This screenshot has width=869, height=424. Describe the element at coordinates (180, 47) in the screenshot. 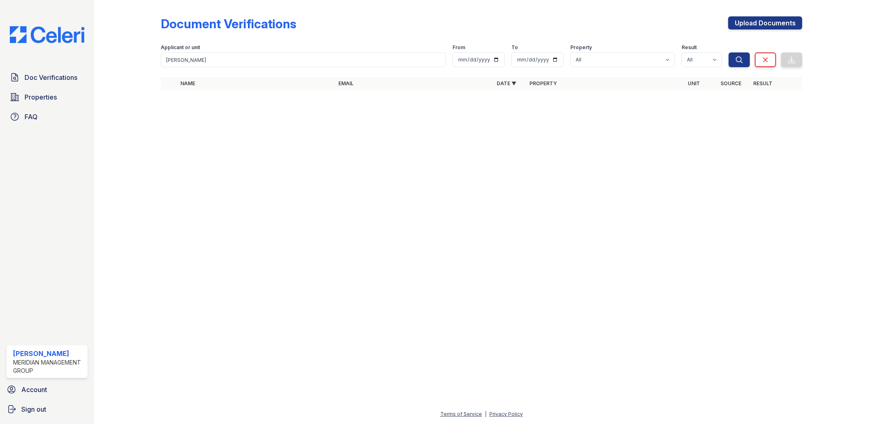

I see `label: Applicant or unit` at that location.